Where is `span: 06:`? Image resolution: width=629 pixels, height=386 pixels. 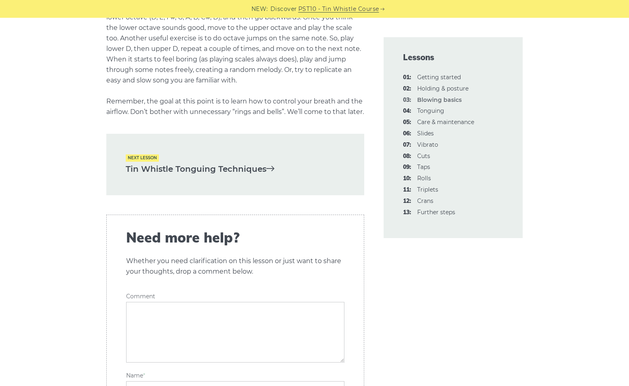
span: 06: is located at coordinates (407, 134).